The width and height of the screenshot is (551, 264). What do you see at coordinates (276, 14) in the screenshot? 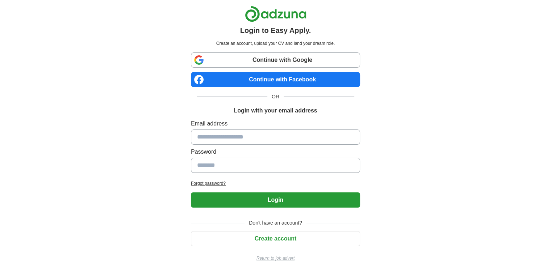
I see `img: Adzuna logo` at bounding box center [276, 14].